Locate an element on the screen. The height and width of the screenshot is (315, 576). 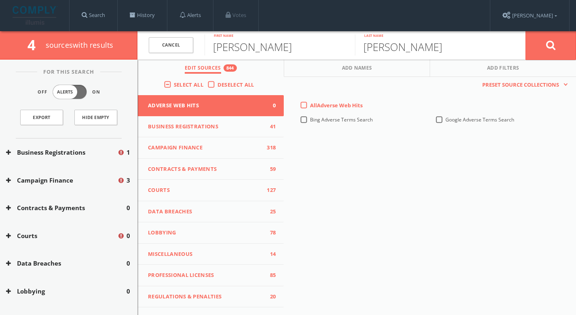
span: Bing Adverse Terms Search is located at coordinates (341, 119).